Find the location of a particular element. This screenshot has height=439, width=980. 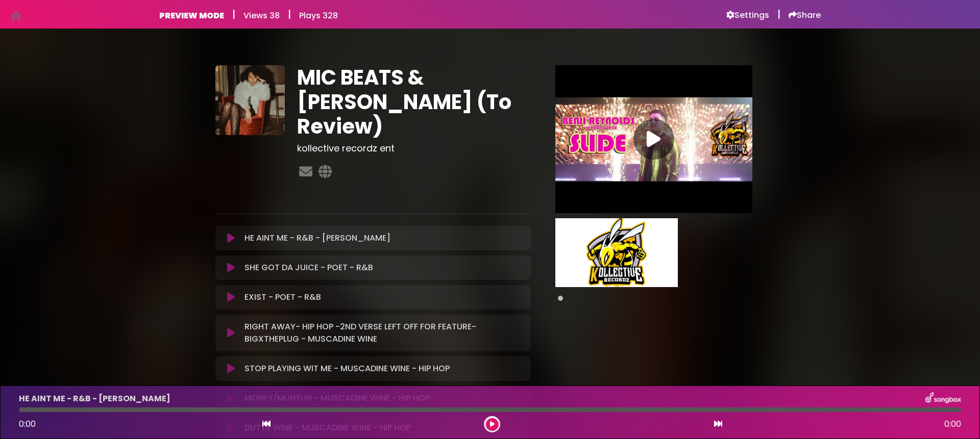

img: songbox-logo-white.png is located at coordinates (943, 399).